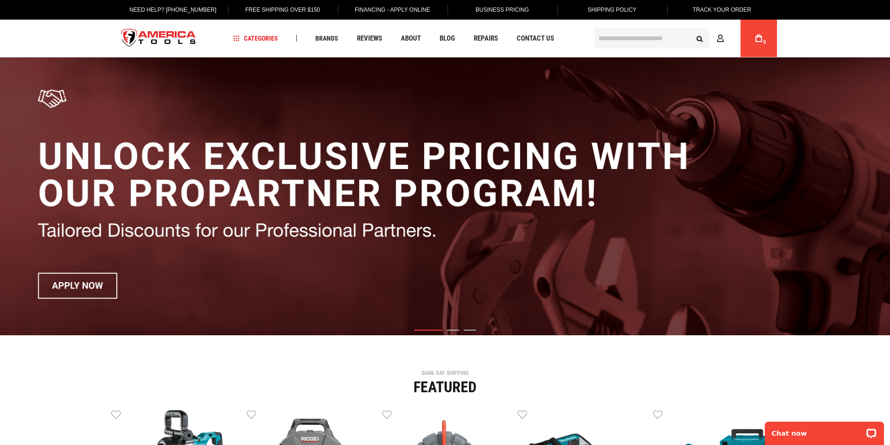 The width and height of the screenshot is (890, 445). Describe the element at coordinates (486, 38) in the screenshot. I see `a: Repairs` at that location.